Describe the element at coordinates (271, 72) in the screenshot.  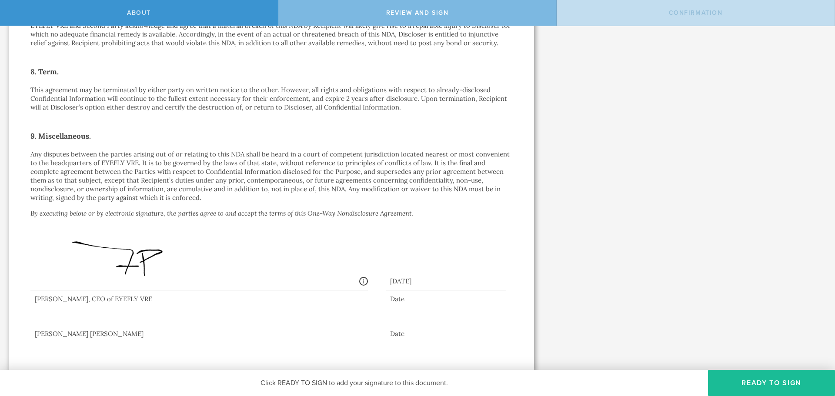
I see `h2: 8. Term.` at that location.